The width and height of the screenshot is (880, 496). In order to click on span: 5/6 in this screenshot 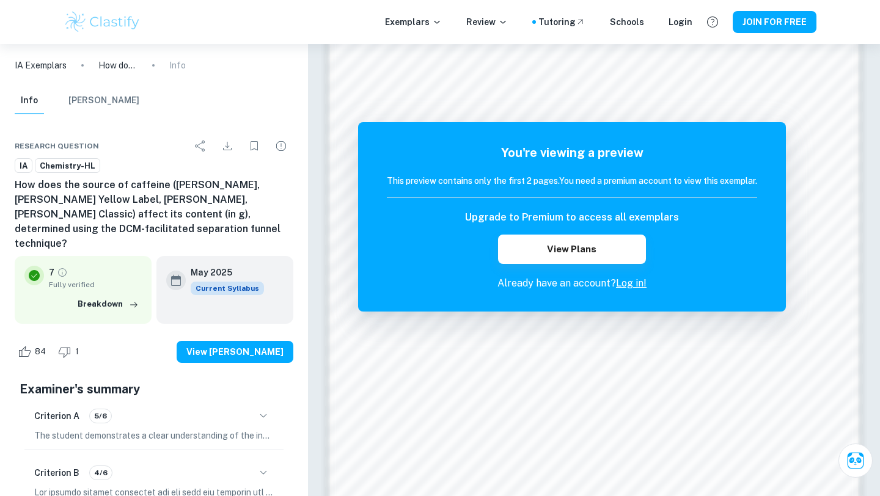, I will do `click(100, 416)`.